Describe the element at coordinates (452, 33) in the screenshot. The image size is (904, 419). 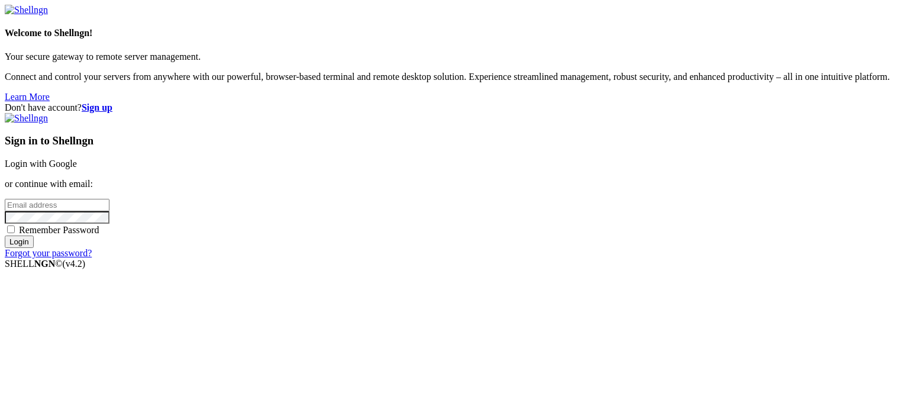
I see `h4: Welcome to Shellngn!` at that location.